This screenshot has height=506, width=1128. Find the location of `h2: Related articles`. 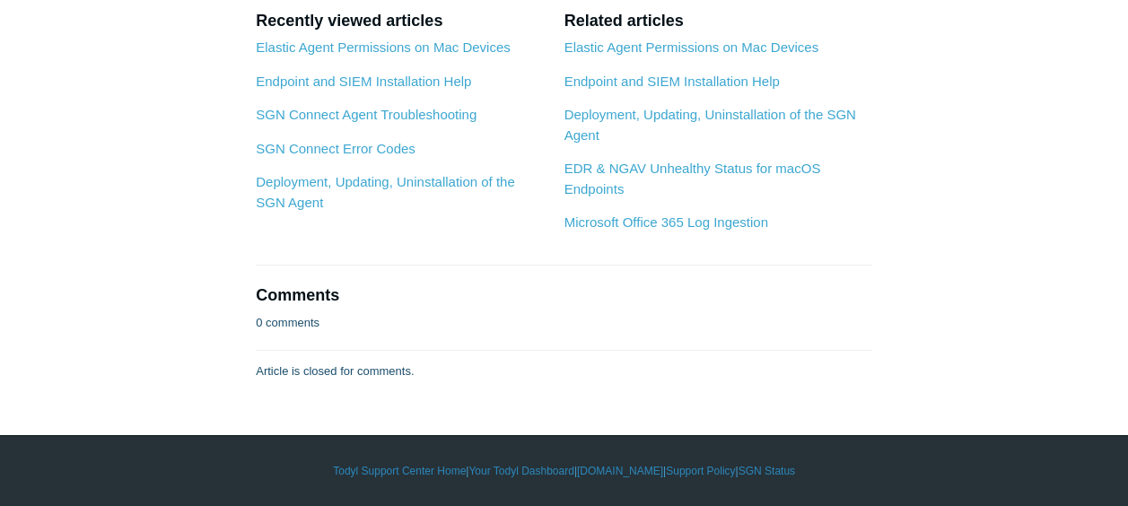

h2: Related articles is located at coordinates (717, 21).